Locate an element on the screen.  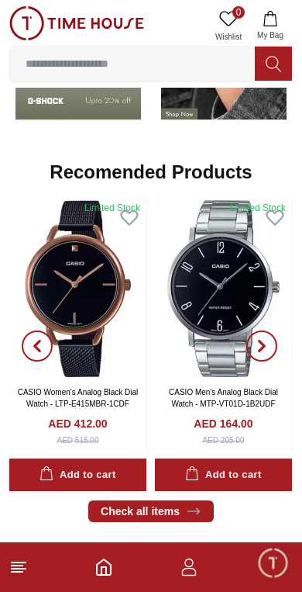
h4: AED 412.00 is located at coordinates (78, 423).